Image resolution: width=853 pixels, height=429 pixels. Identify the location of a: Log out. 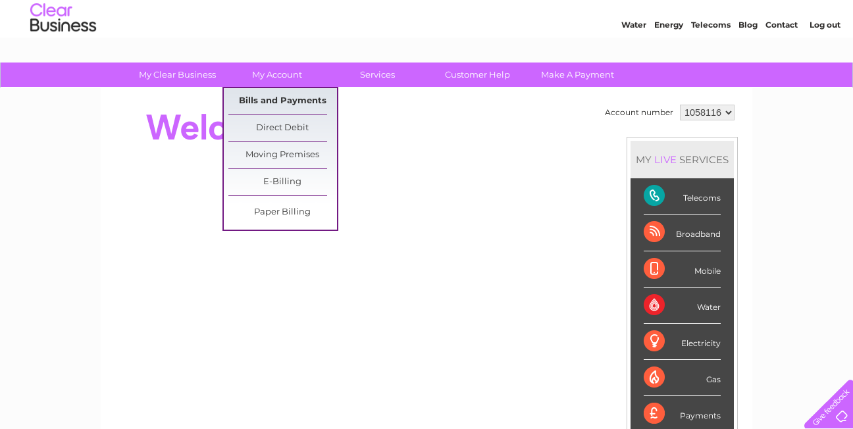
(824, 61).